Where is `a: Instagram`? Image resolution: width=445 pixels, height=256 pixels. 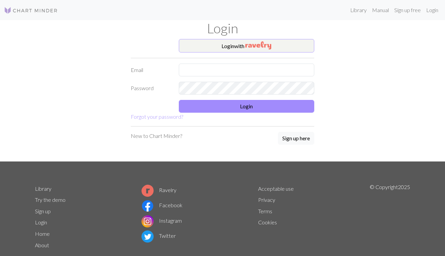 a: Instagram is located at coordinates (162, 220).